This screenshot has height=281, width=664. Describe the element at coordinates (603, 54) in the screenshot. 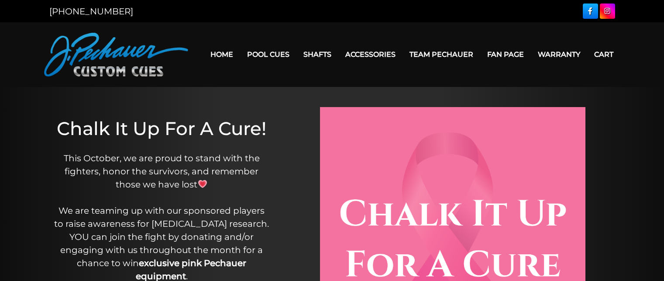

I see `a: Cart` at that location.